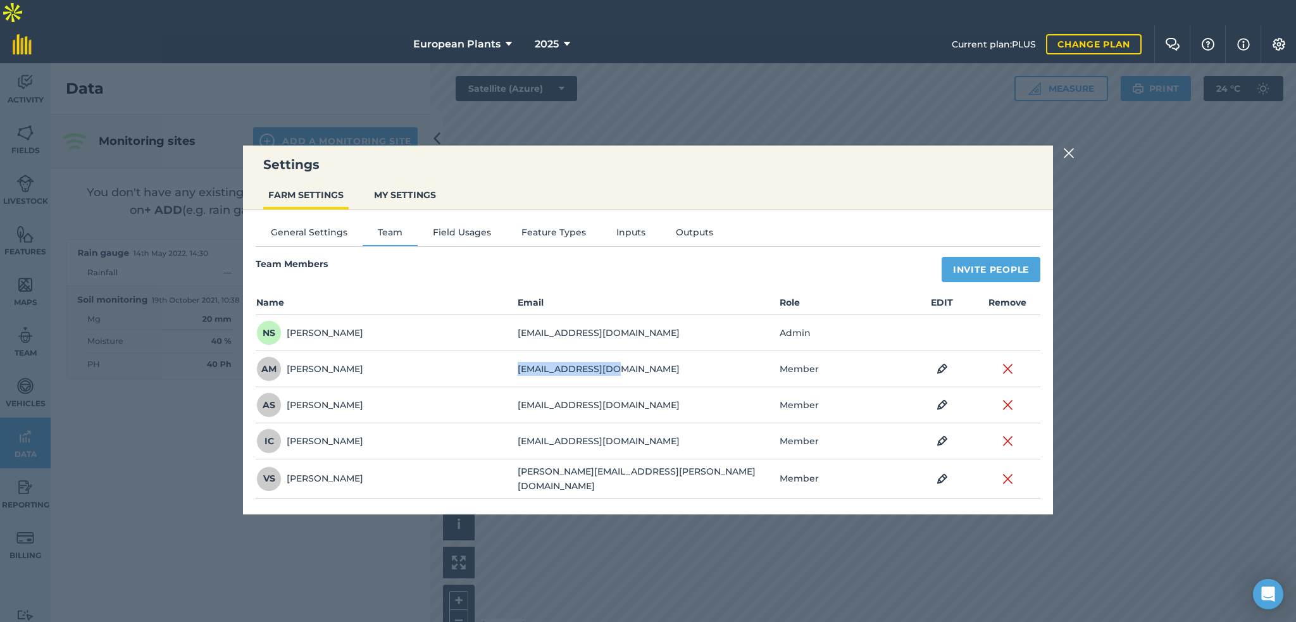 This screenshot has width=1296, height=622. What do you see at coordinates (1007, 305) in the screenshot?
I see `th: Remove` at bounding box center [1007, 305].